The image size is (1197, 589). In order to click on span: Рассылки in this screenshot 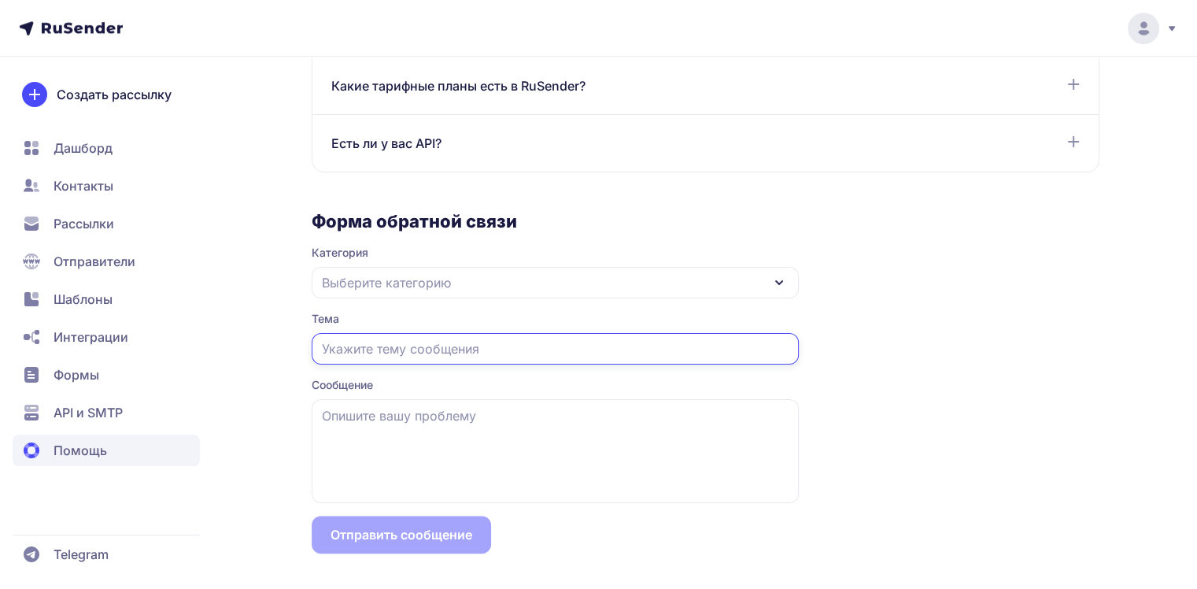, I will do `click(83, 224)`.